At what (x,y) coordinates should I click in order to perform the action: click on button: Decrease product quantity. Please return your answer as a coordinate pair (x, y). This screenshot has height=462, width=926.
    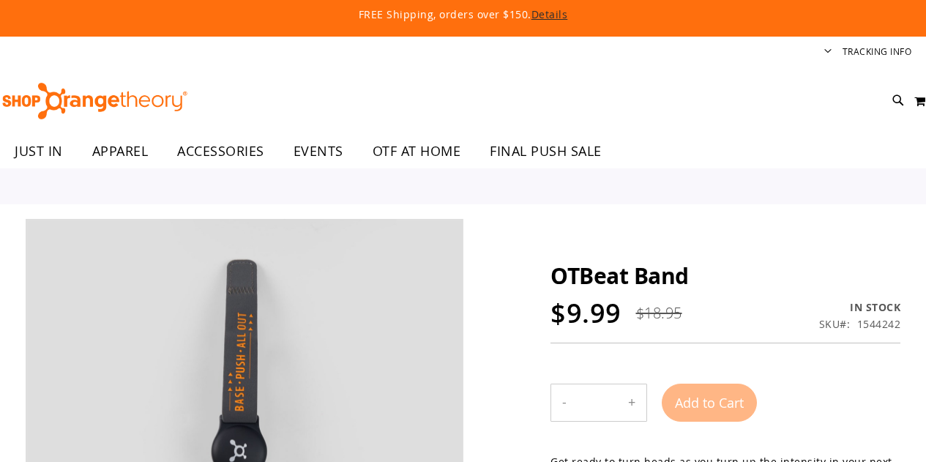
    Looking at the image, I should click on (565, 403).